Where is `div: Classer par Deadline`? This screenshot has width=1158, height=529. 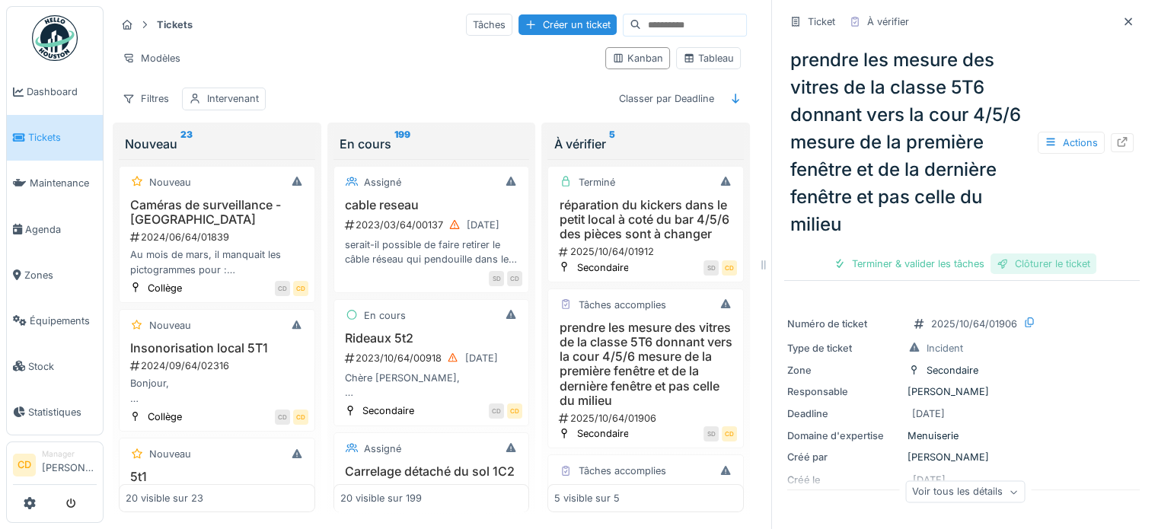 div: Classer par Deadline is located at coordinates (666, 98).